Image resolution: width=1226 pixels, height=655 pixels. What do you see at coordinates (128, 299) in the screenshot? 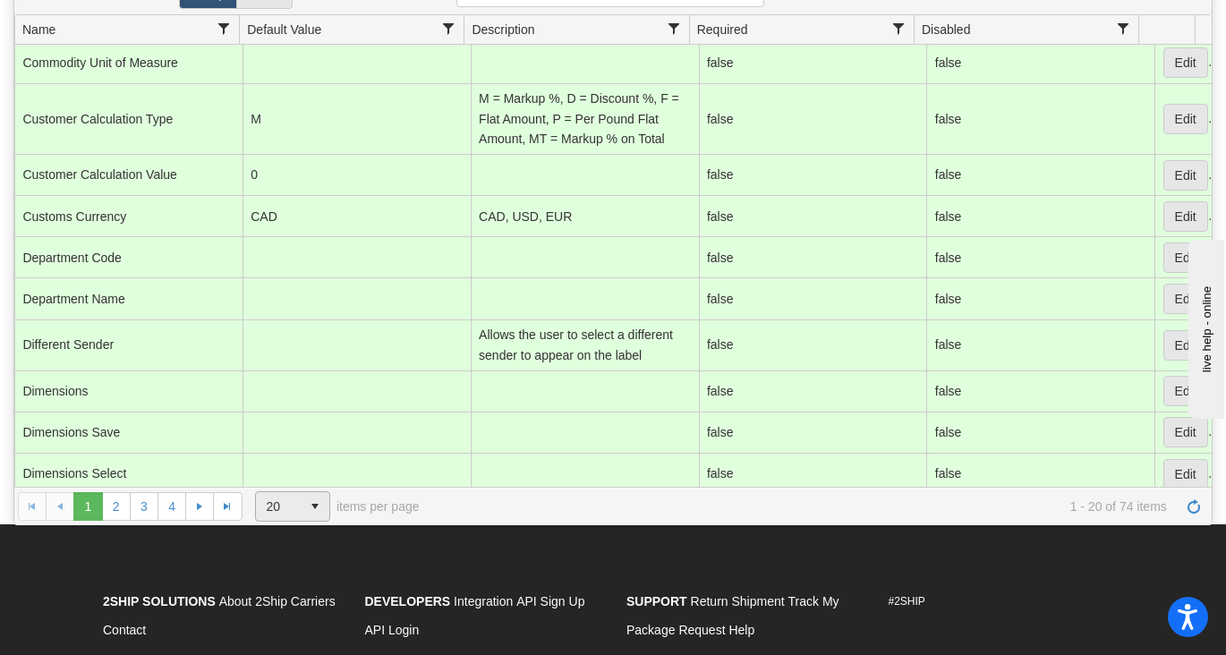
I see `td: Department Name` at bounding box center [128, 299].